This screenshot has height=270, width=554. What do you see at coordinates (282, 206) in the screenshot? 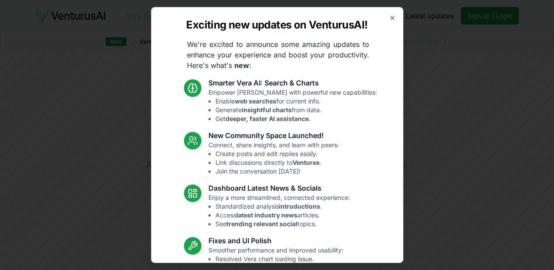
I see `li: Standardized analysis .` at bounding box center [282, 206].